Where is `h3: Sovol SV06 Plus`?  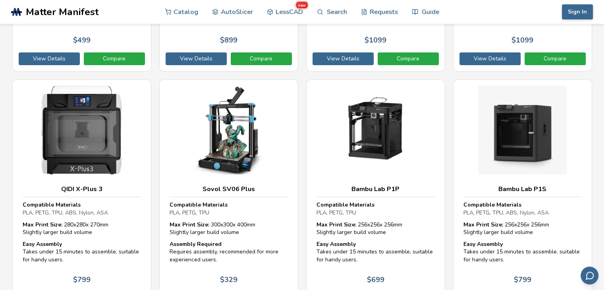
h3: Sovol SV06 Plus is located at coordinates (229, 189).